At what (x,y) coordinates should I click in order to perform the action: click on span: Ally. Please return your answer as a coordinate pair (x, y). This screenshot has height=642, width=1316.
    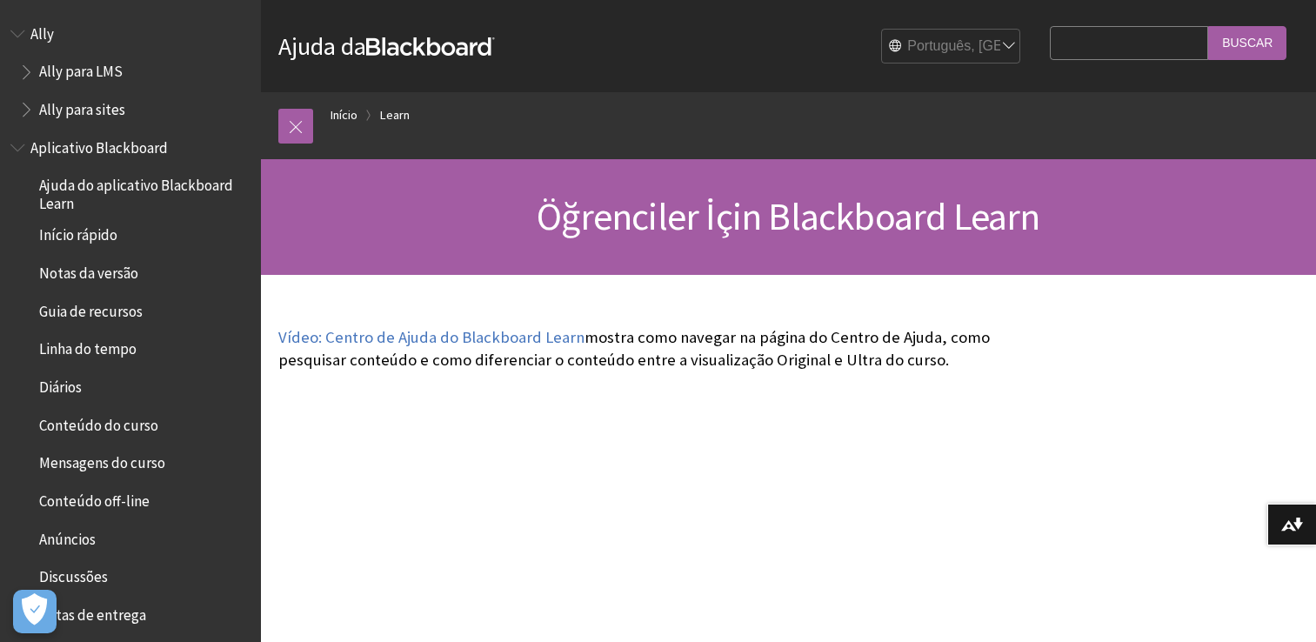
    Looking at the image, I should click on (42, 30).